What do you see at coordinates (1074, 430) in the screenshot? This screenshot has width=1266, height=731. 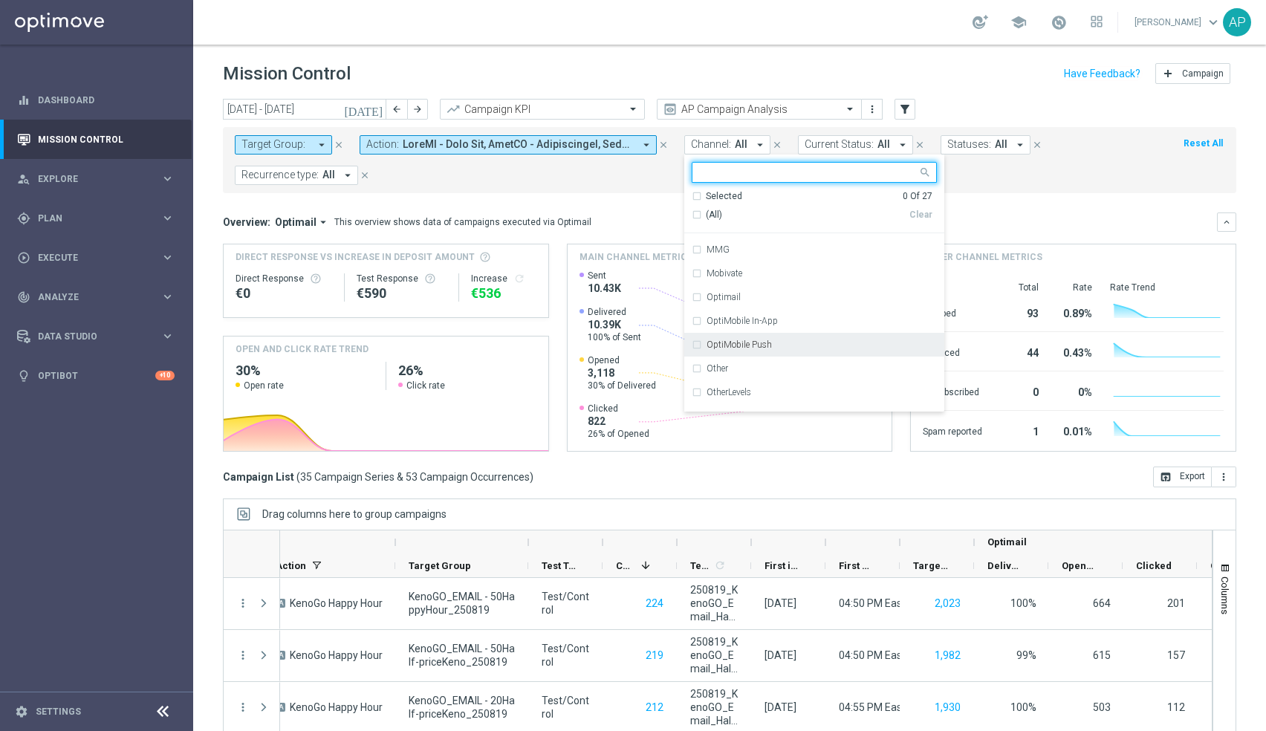 I see `div: 0.01%` at bounding box center [1074, 430].